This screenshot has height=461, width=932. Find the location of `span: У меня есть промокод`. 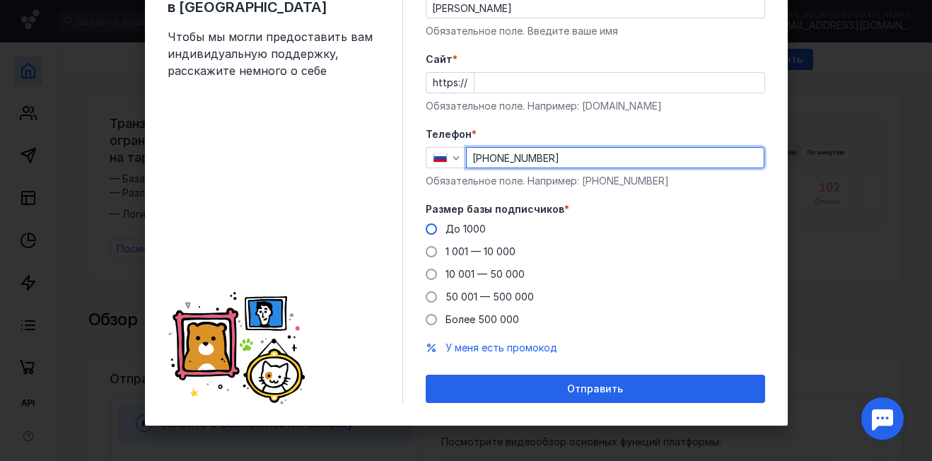

span: У меня есть промокод is located at coordinates (501, 347).